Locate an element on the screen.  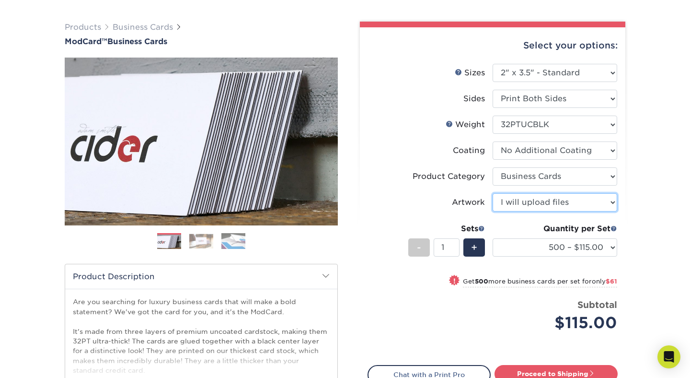
span: only is located at coordinates (604, 281).